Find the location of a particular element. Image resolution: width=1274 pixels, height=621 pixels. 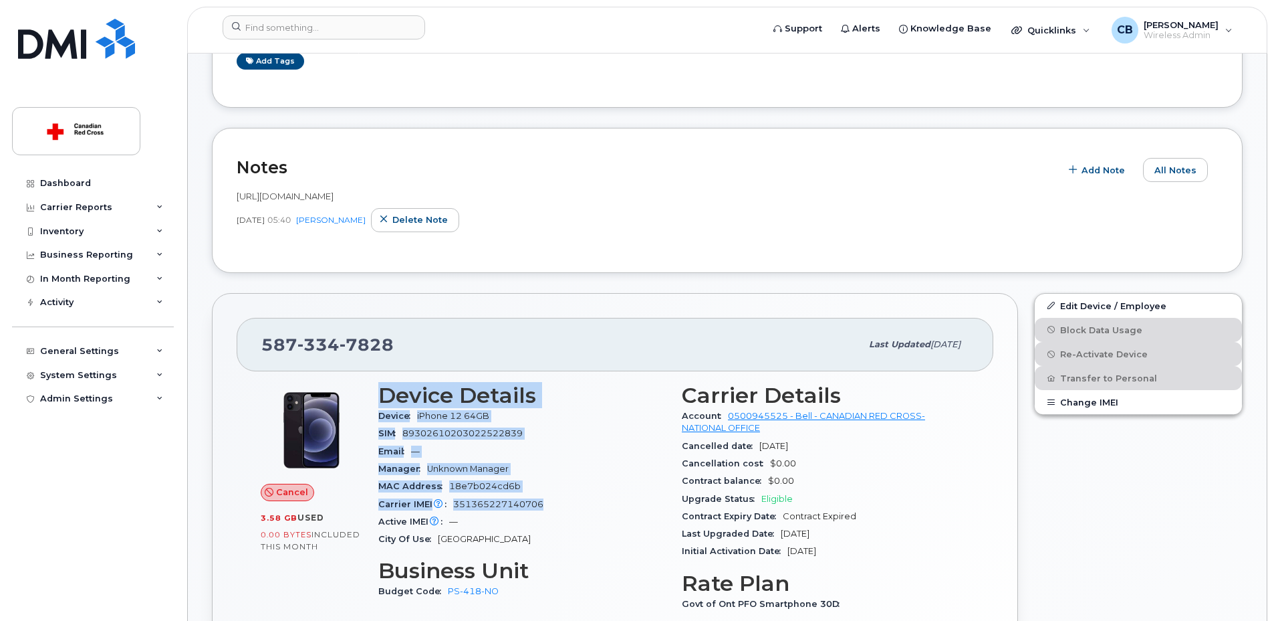

span: 587 is located at coordinates (328, 344).